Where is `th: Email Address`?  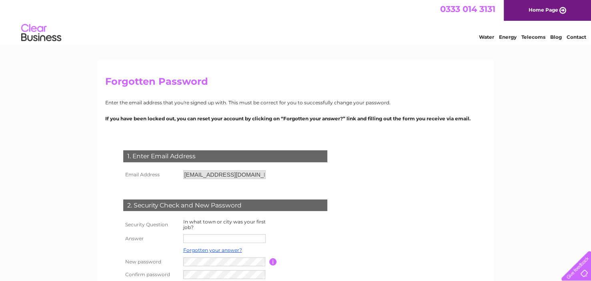 th: Email Address is located at coordinates (151, 175).